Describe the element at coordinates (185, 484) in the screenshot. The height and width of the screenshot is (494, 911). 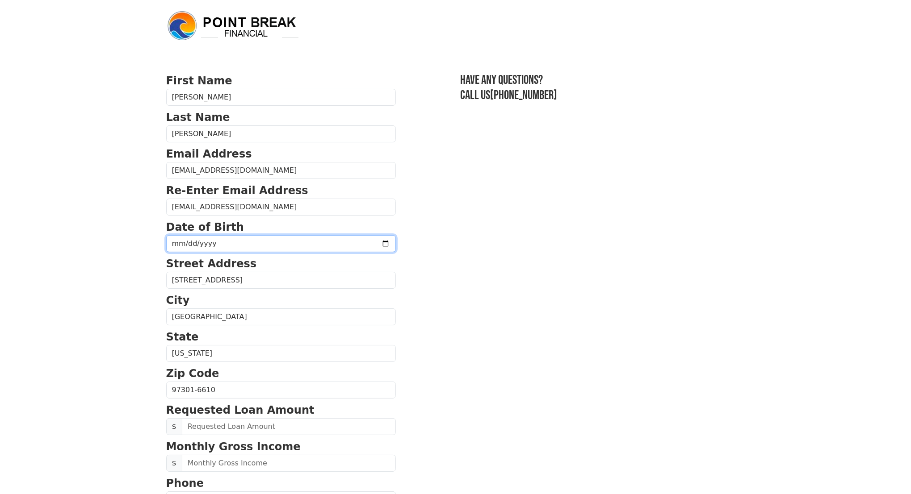
I see `strong: Phone` at that location.